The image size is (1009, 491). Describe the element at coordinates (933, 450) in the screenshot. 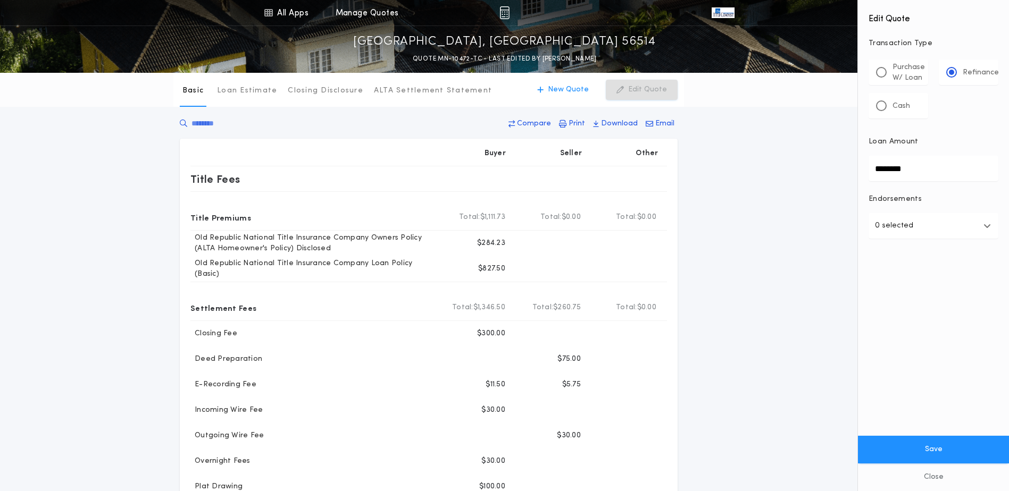

I see `button: Save` at that location.